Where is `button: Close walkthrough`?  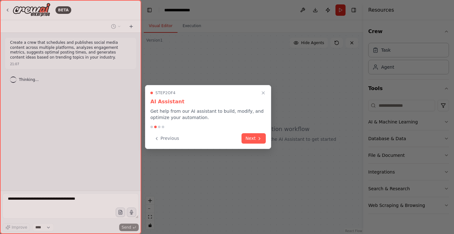
button: Close walkthrough is located at coordinates (263, 93).